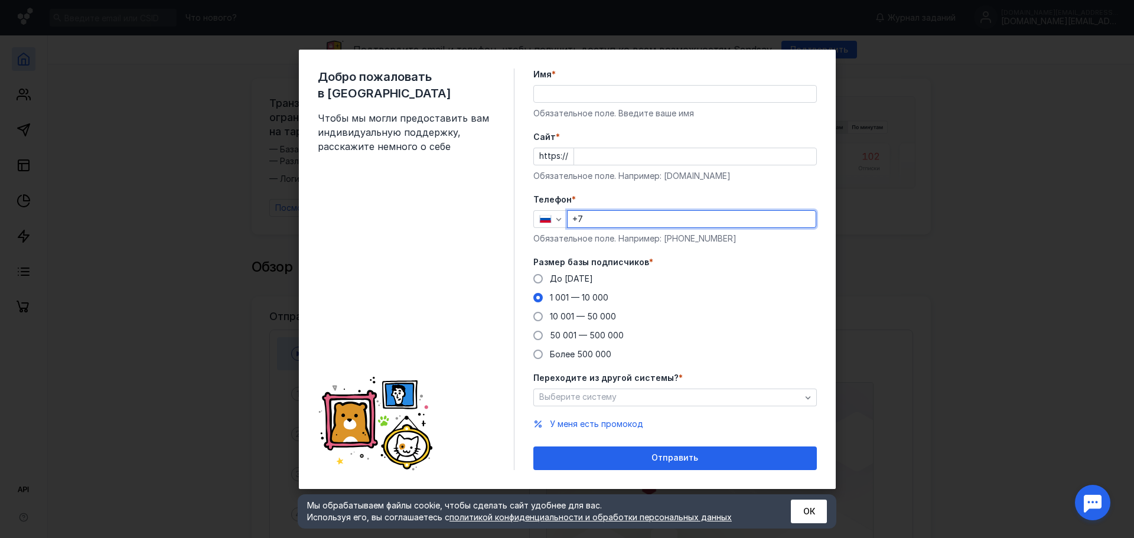 The image size is (1134, 538). I want to click on span: Переходите из другой системы?, so click(606, 378).